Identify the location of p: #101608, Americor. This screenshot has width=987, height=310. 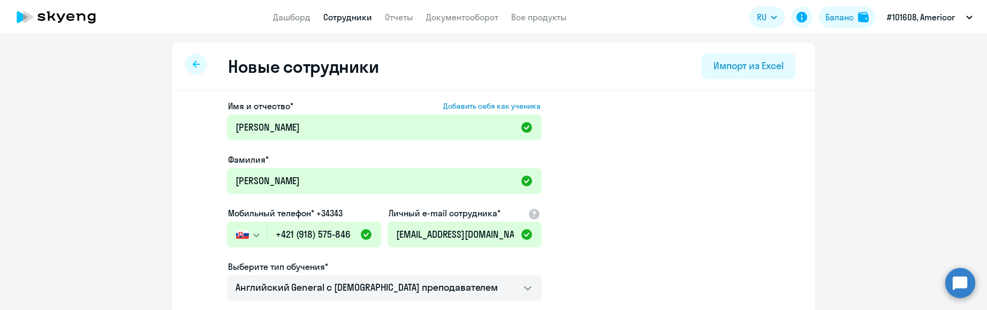
(921, 17).